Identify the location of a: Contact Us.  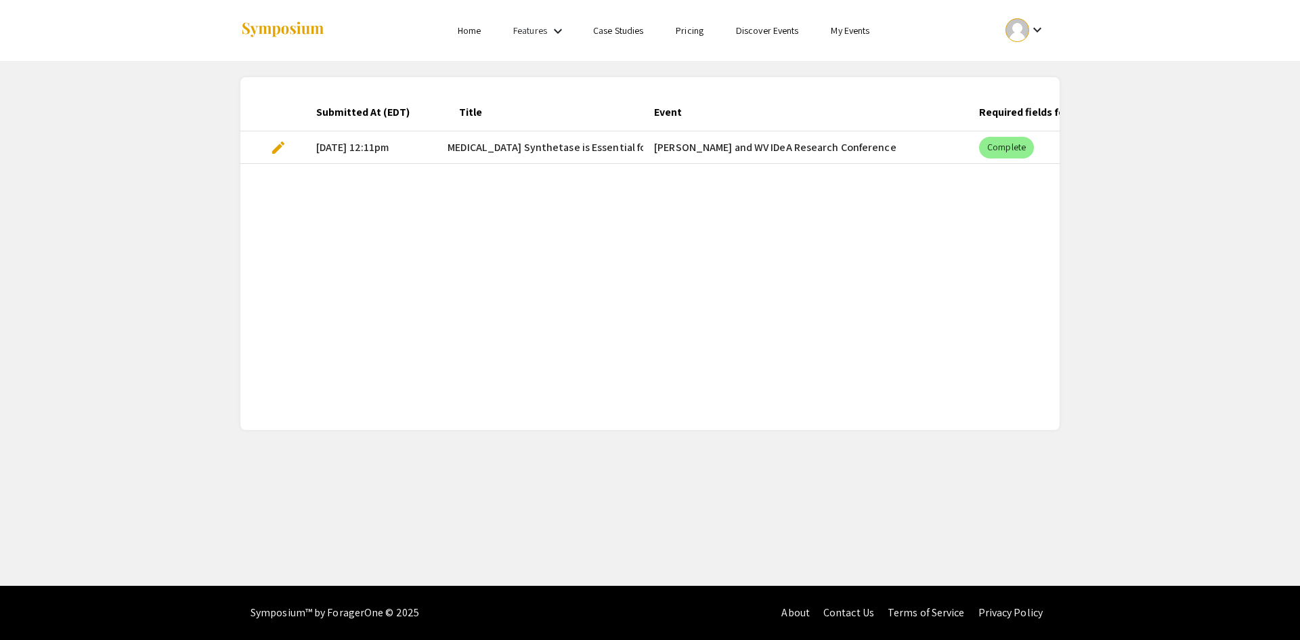
(849, 612).